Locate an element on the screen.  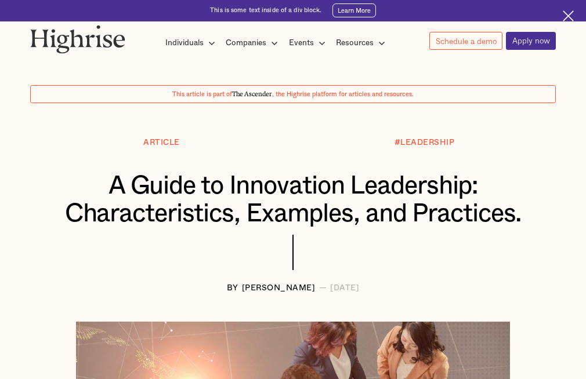
a: Apply now is located at coordinates (531, 41).